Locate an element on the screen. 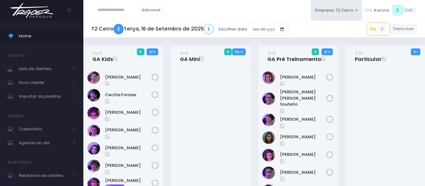 Image resolution: width=425 pixels, height=186 pixels. a: Exp2 is located at coordinates (378, 29).